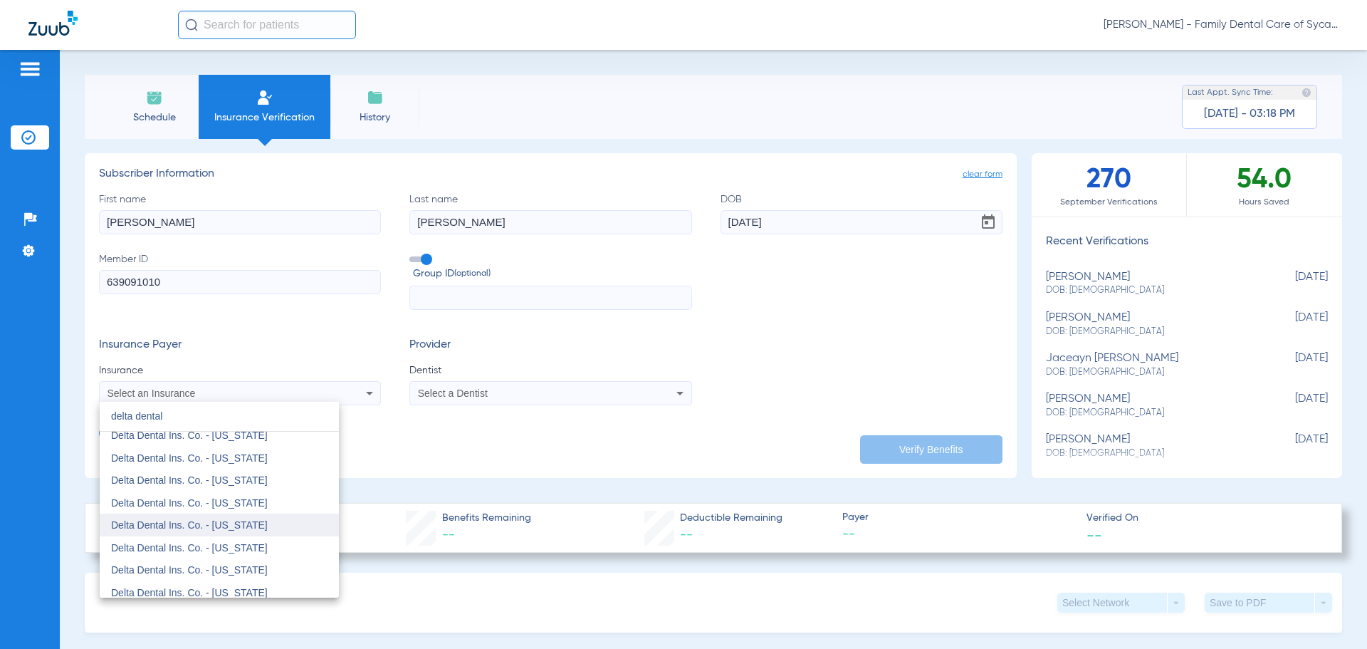 The height and width of the screenshot is (649, 1367). Describe the element at coordinates (219, 416) in the screenshot. I see `input: dropdown search` at that location.